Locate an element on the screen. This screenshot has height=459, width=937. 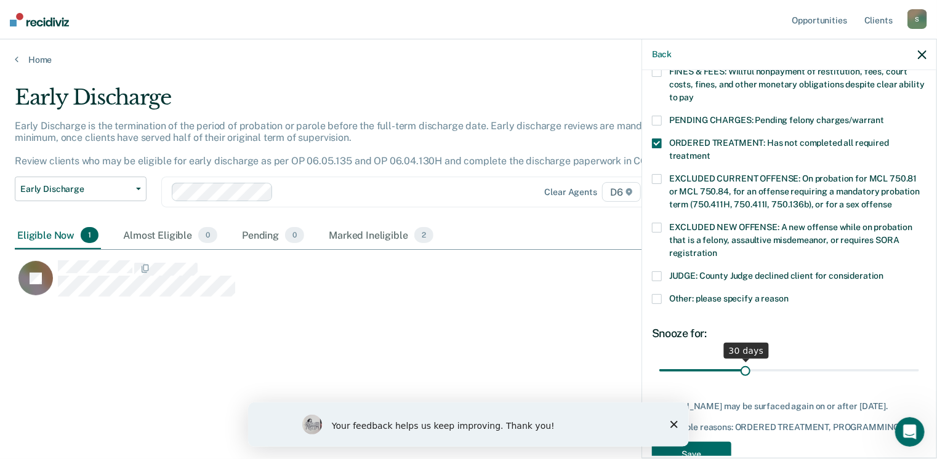
span: ORDERED TREATMENT: Has not completed all required treatment is located at coordinates (778, 149).